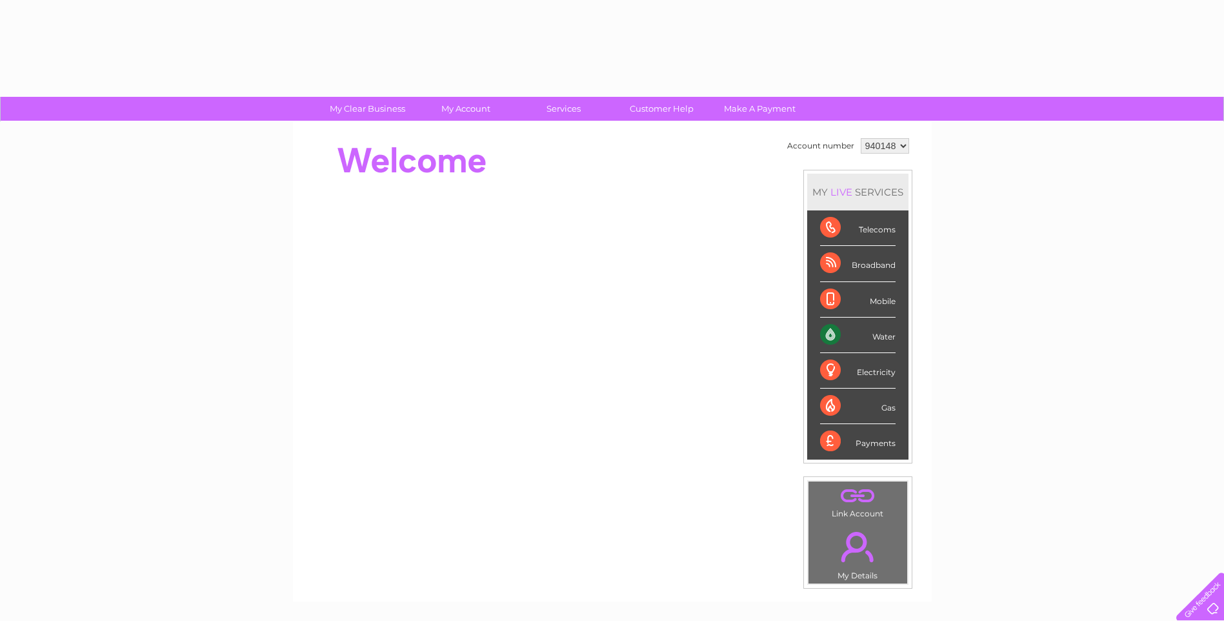 Image resolution: width=1224 pixels, height=621 pixels. I want to click on a: Services, so click(563, 108).